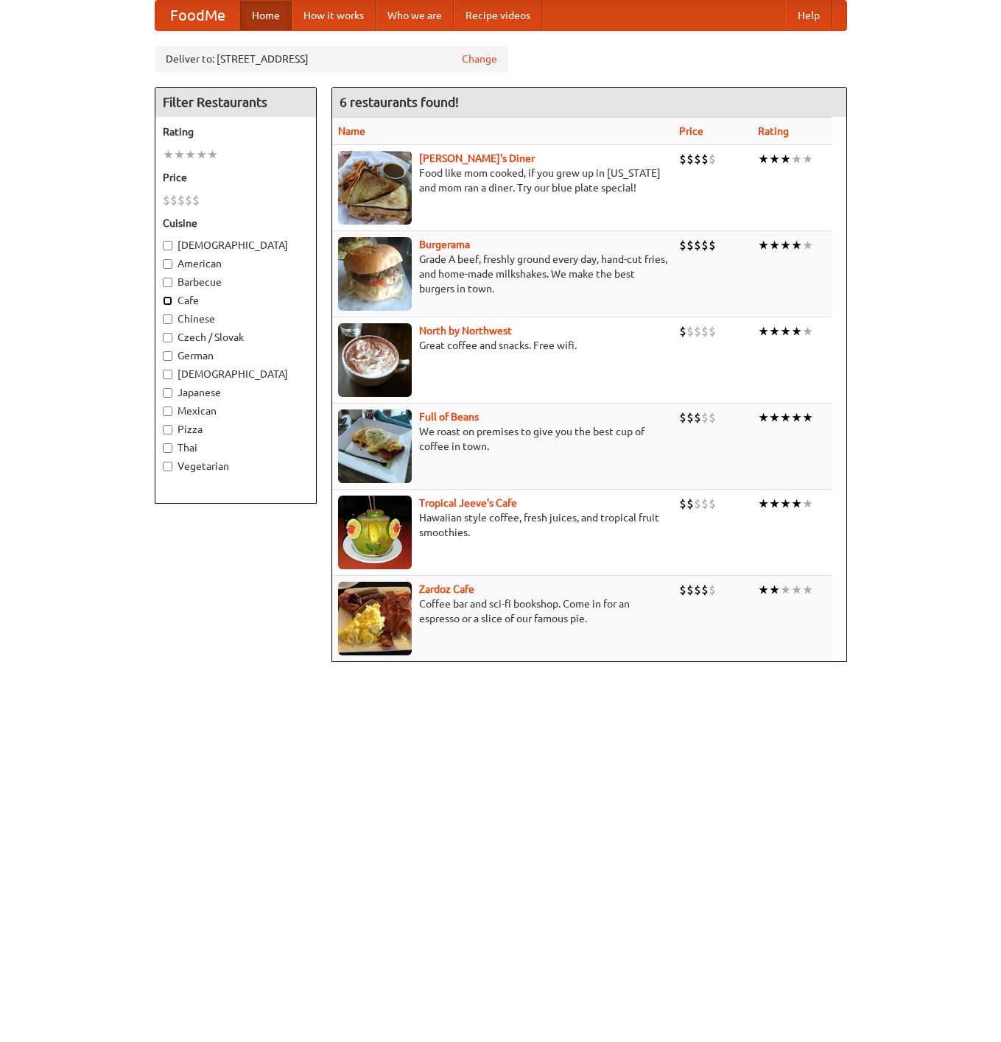 Image resolution: width=1001 pixels, height=1042 pixels. I want to click on a: Who we are, so click(415, 15).